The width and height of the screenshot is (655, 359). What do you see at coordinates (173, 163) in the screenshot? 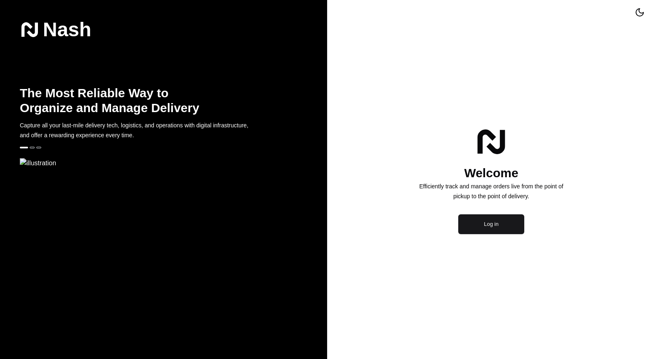
I see `img: illustration` at bounding box center [173, 163].